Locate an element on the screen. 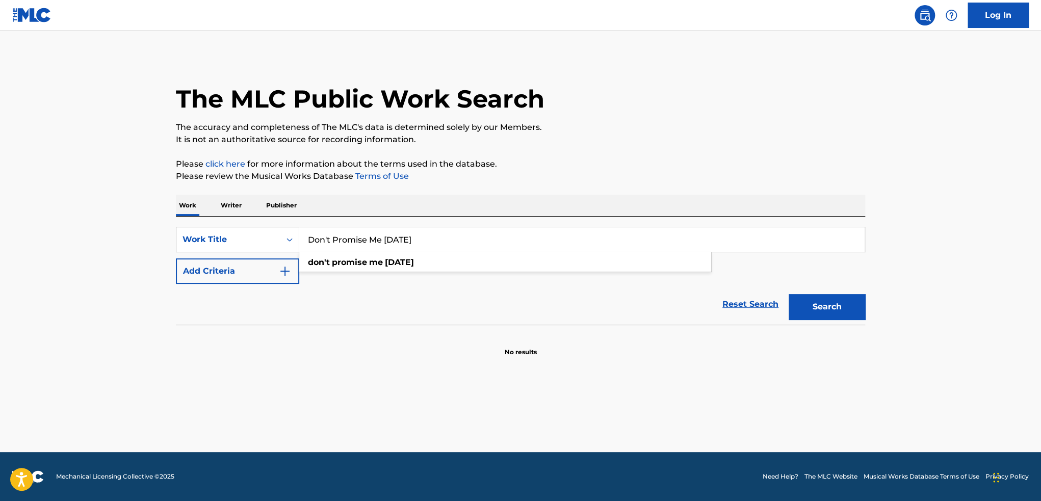 This screenshot has width=1041, height=501. p: Please review the Musical Works Database is located at coordinates (520, 176).